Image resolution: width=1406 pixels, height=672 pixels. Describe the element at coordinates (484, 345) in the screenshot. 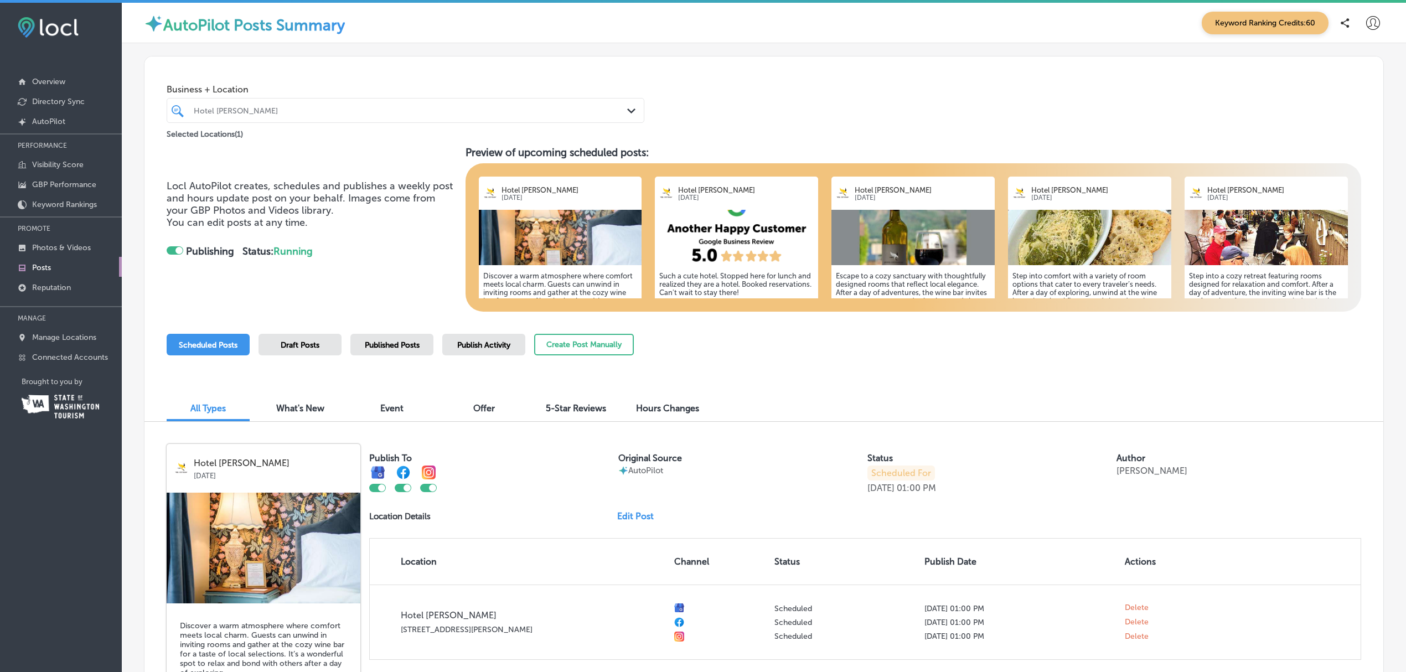

I see `span: Publish Activity` at that location.